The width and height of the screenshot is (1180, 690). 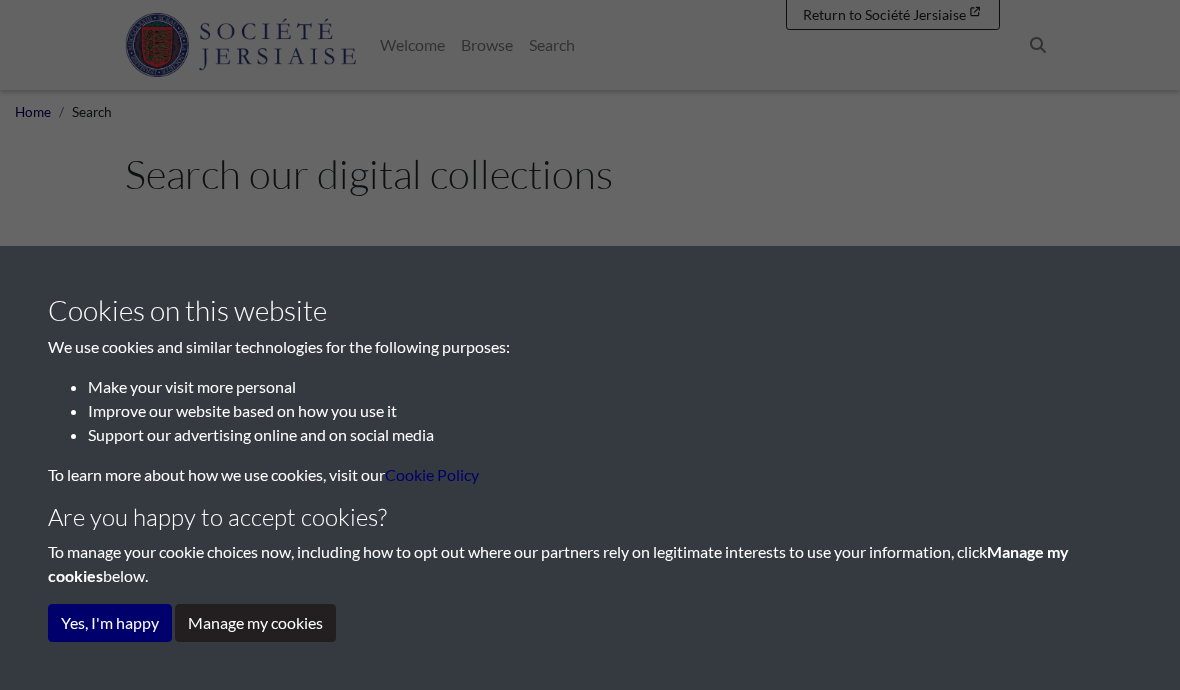 I want to click on button: Manage my cookies, so click(x=255, y=623).